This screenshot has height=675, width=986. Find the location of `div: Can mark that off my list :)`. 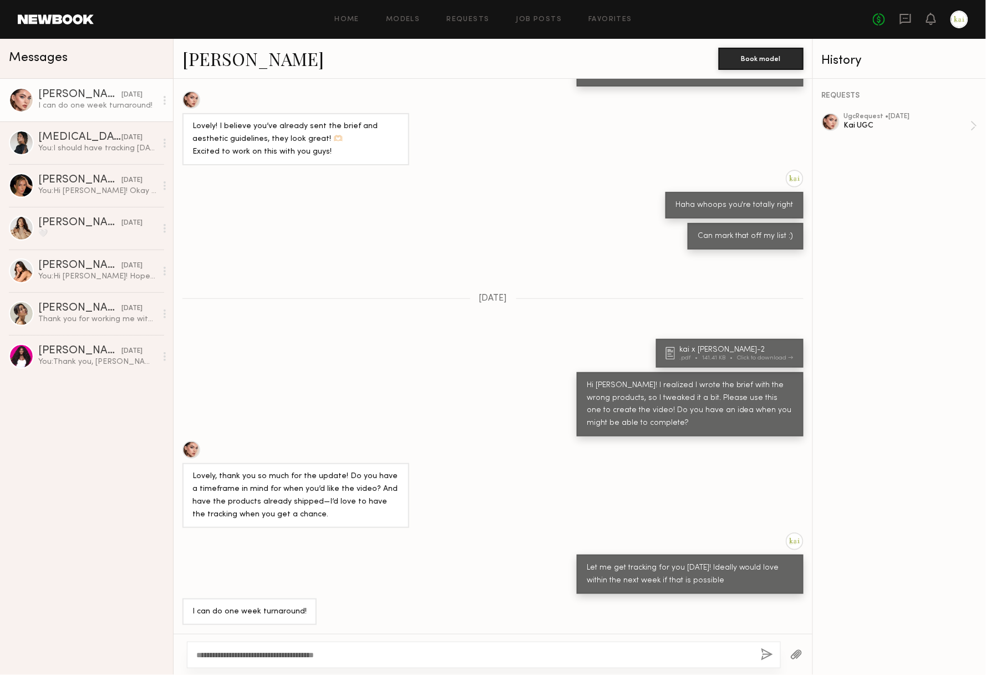

div: Can mark that off my list :) is located at coordinates (745, 236).